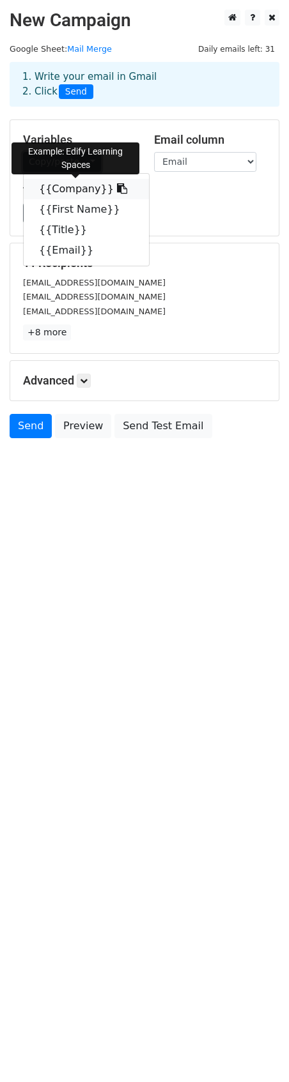  Describe the element at coordinates (86, 250) in the screenshot. I see `a: {{Email}}` at that location.